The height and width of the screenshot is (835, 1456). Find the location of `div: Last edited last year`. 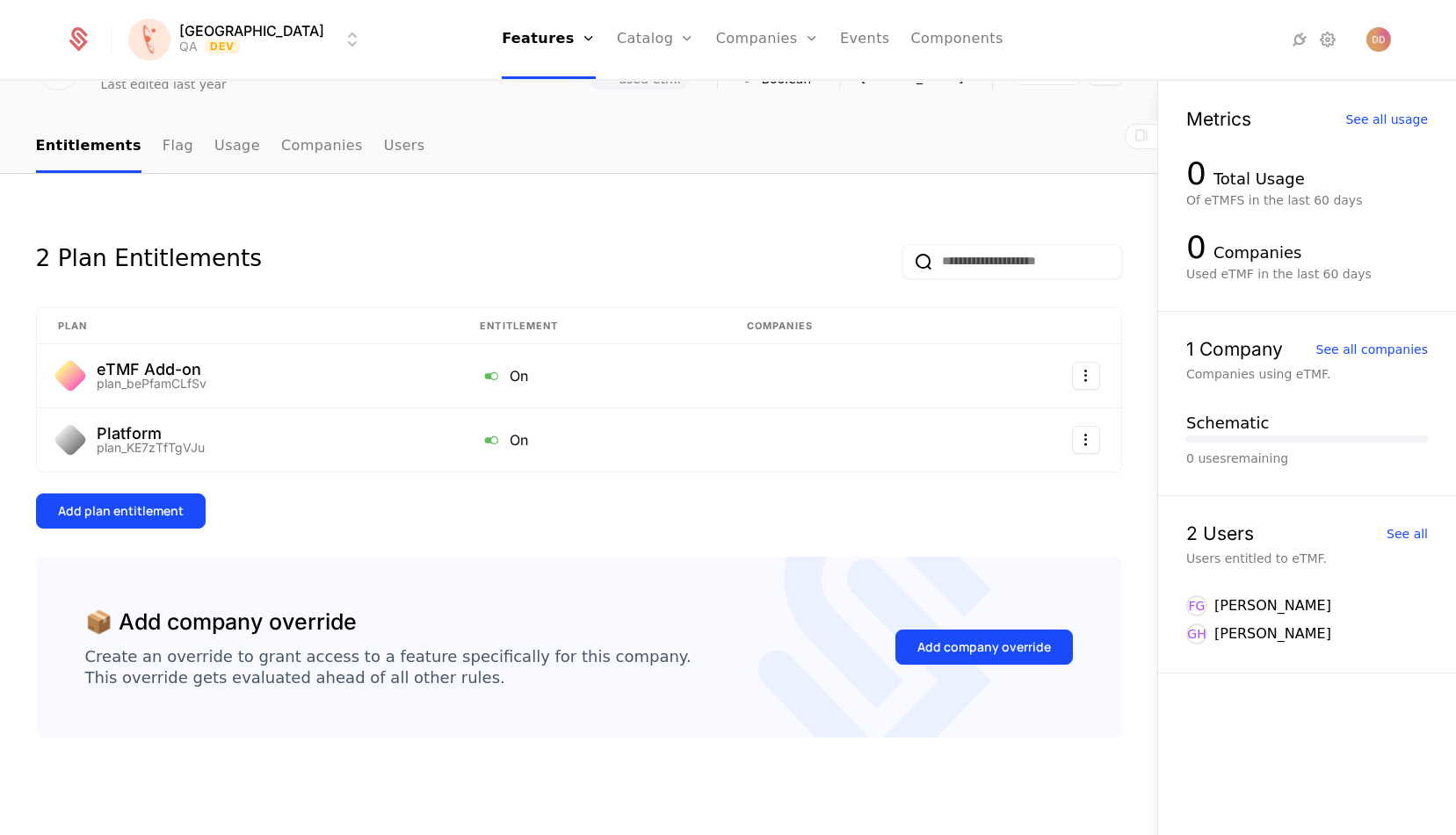

div: Last edited last year is located at coordinates (163, 85).